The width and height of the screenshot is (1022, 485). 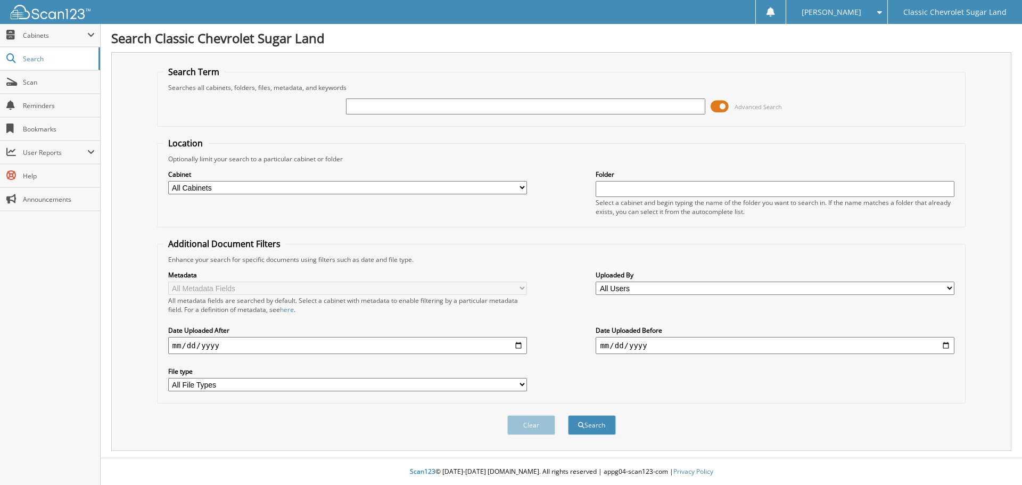 I want to click on label: Date Uploaded After, so click(x=348, y=330).